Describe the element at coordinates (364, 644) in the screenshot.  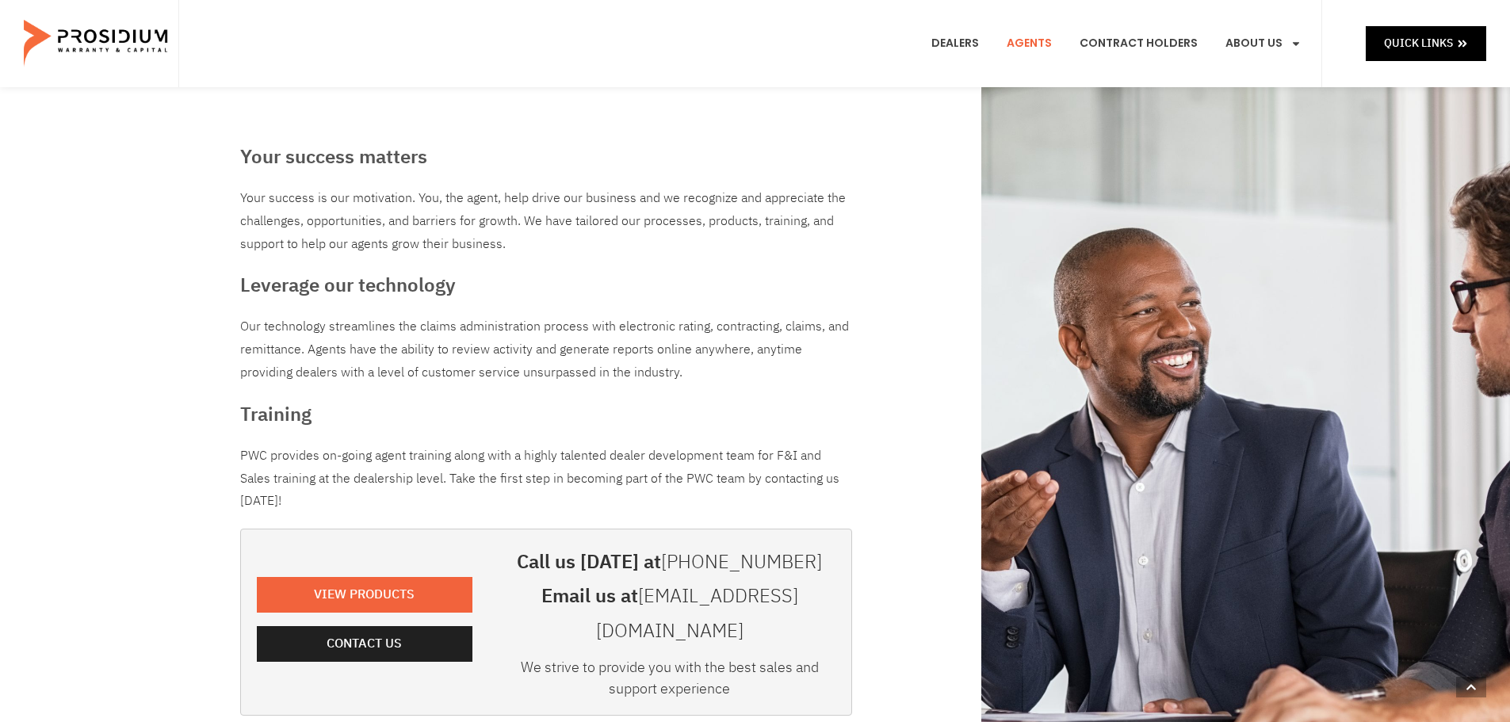
I see `span: Contact Us` at that location.